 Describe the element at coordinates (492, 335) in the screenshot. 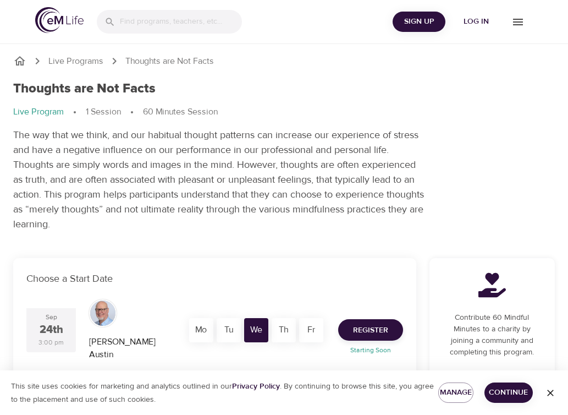

I see `p: Contribute 60 Mindful Minutes to a charity by joining a community and completing this program.` at that location.